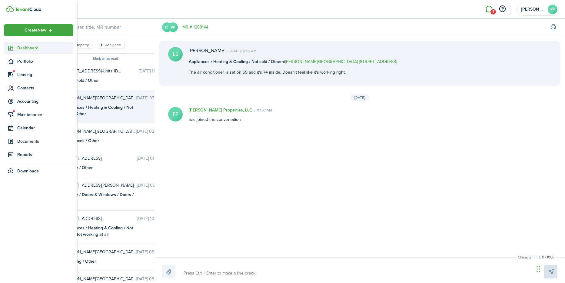  Describe the element at coordinates (101, 80) in the screenshot. I see `div: Household / Other` at that location.